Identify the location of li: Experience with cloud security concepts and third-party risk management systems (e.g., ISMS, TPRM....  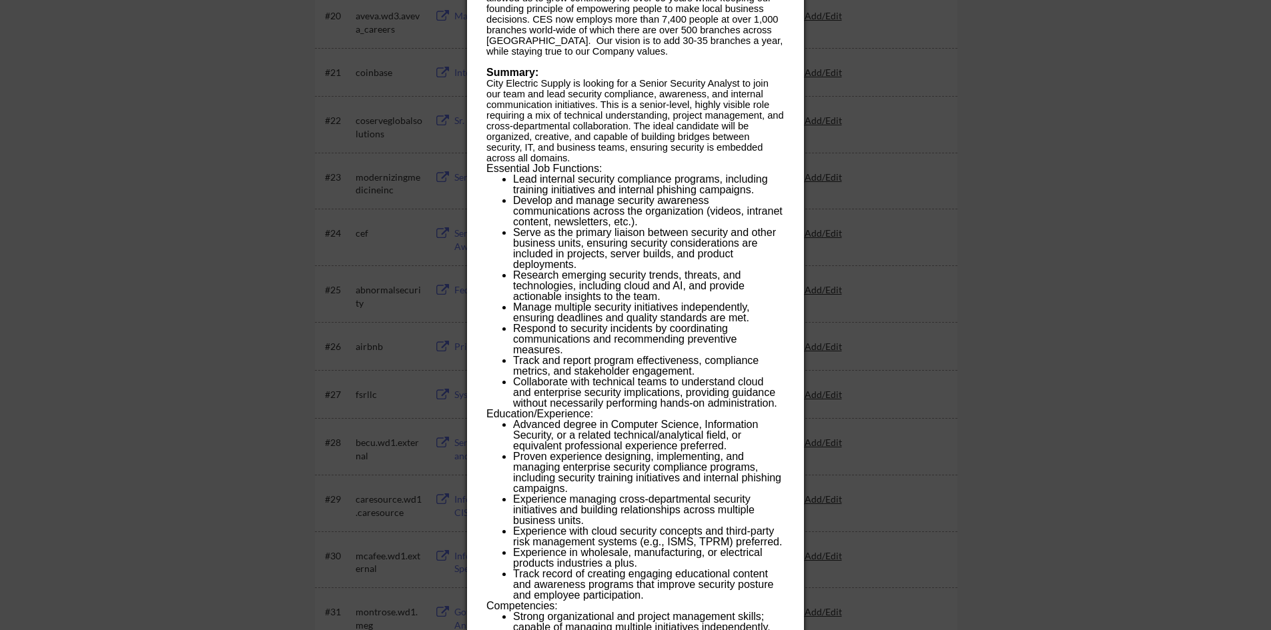
(648, 537).